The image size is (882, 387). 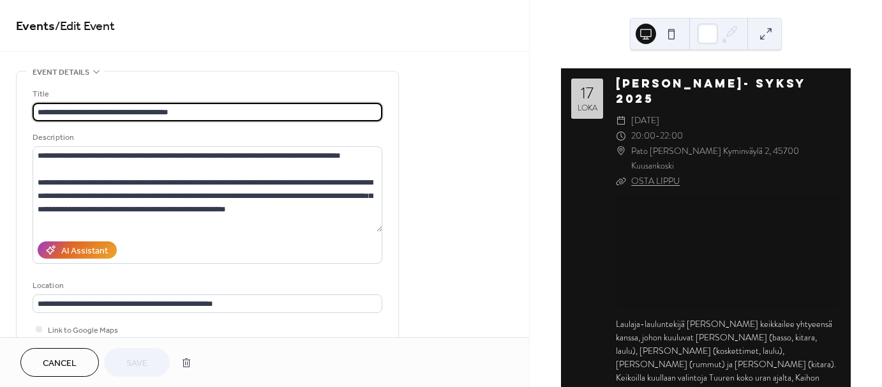 I want to click on div: Title, so click(x=206, y=94).